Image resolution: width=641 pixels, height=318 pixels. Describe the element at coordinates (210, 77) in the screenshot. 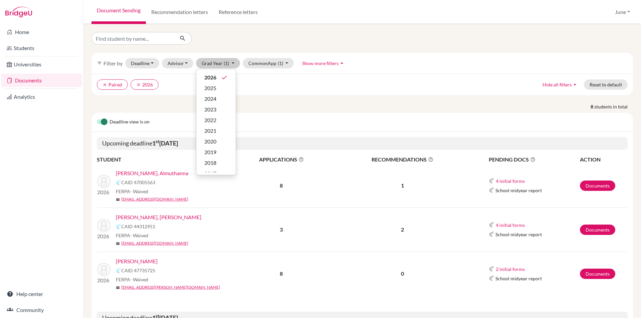

I see `span: 2026` at that location.